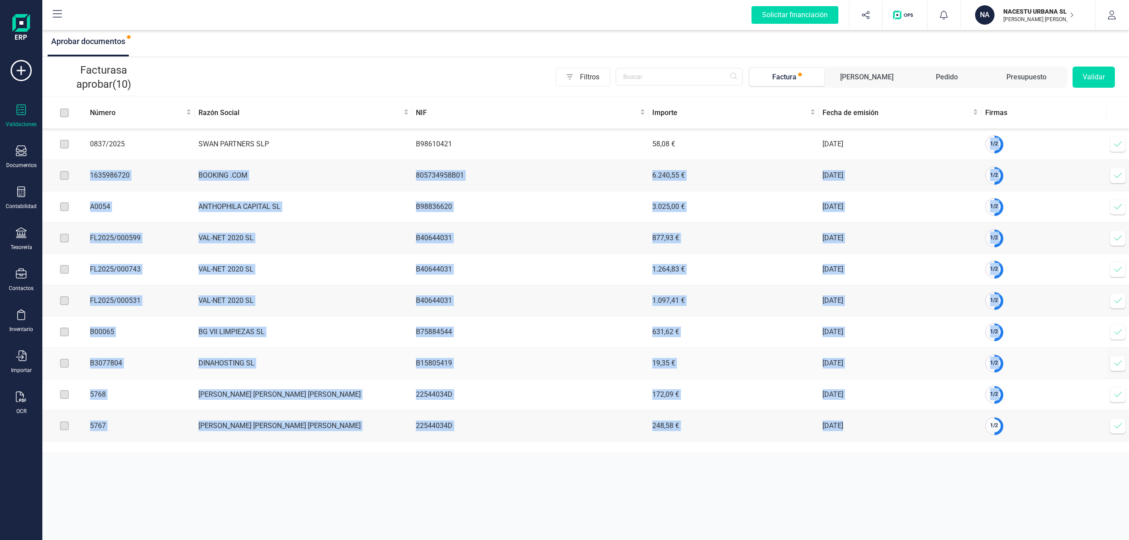 The image size is (1129, 540). Describe the element at coordinates (141, 270) in the screenshot. I see `td: FL2025/000743` at that location.